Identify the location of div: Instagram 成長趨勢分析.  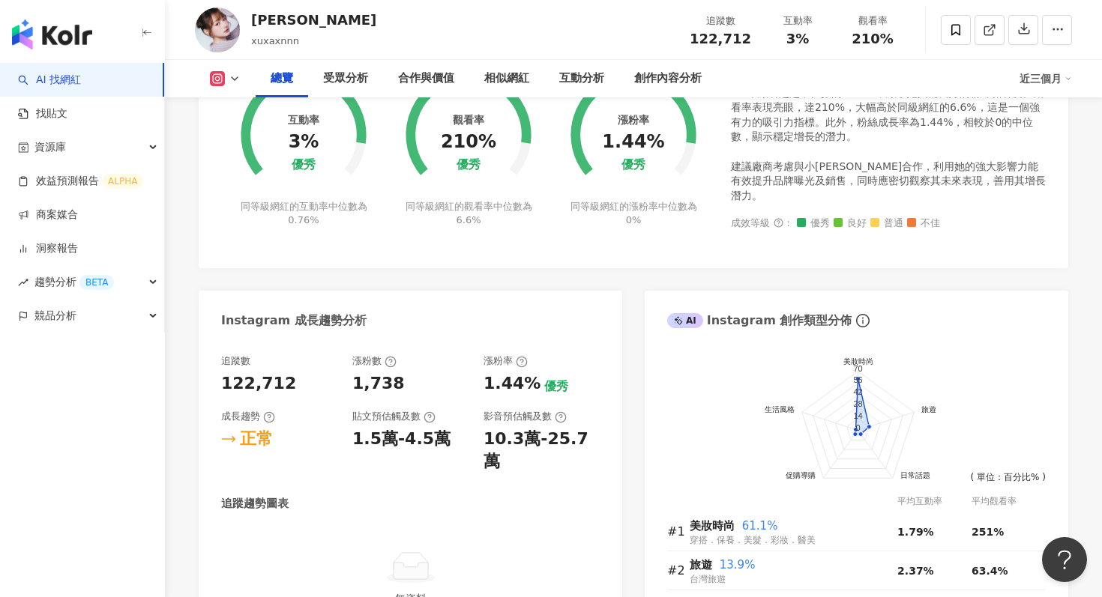
(294, 321).